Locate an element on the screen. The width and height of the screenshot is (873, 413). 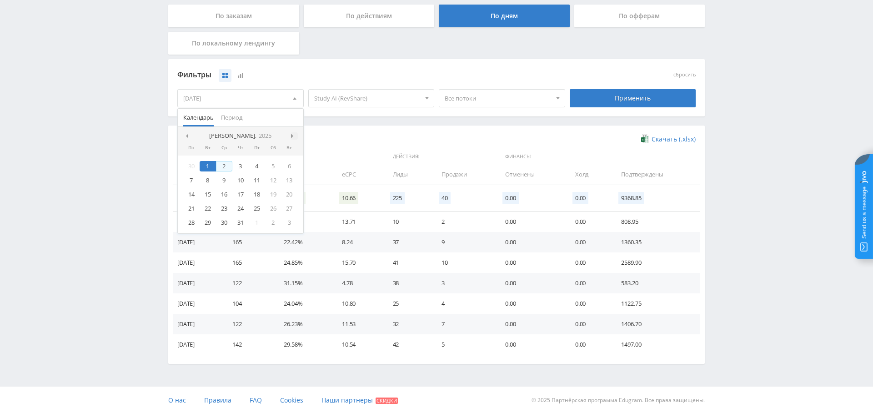
span: Период is located at coordinates (232, 117).